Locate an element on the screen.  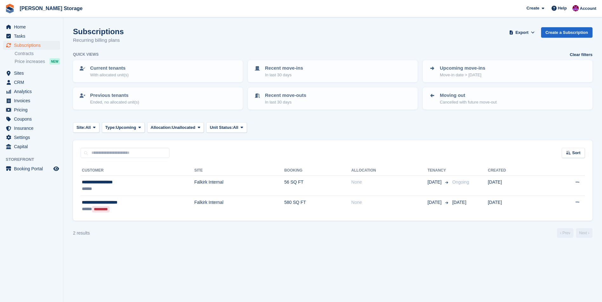
a: Create a Subscription is located at coordinates (566, 32).